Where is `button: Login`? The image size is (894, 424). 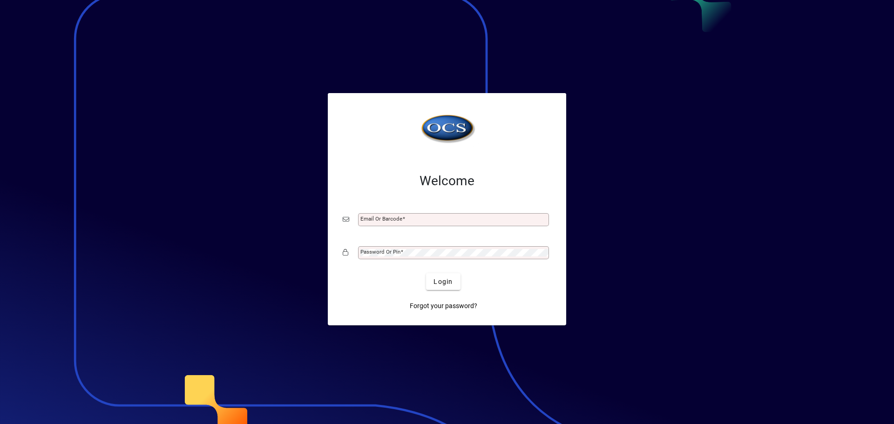 button: Login is located at coordinates (443, 282).